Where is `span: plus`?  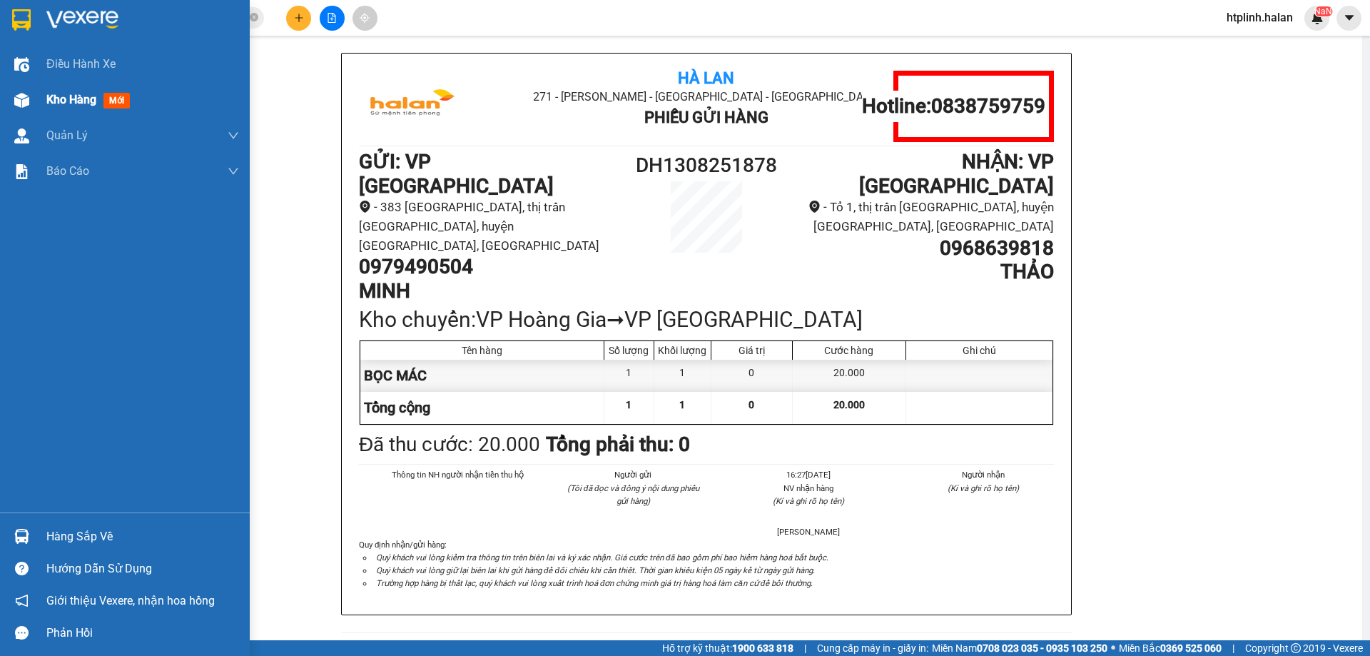
span: plus is located at coordinates (299, 18).